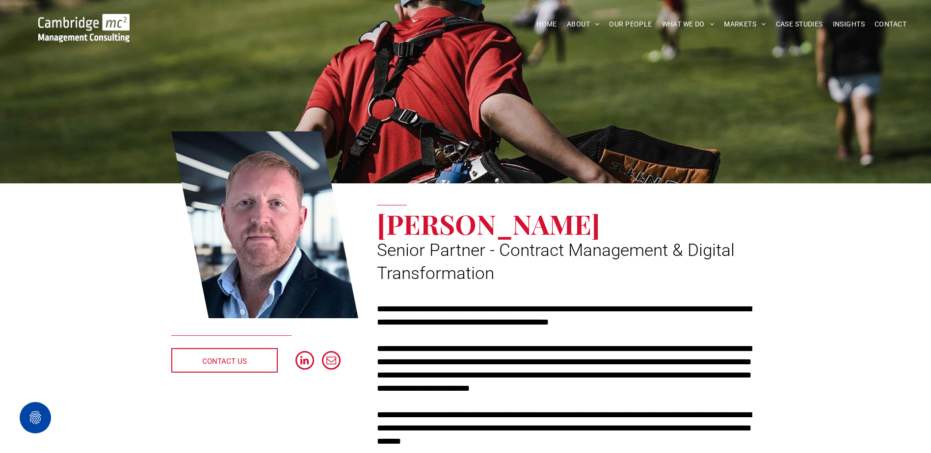 The height and width of the screenshot is (453, 931). I want to click on span: Senior Partner - Contract Management & Digital Transformation, so click(556, 262).